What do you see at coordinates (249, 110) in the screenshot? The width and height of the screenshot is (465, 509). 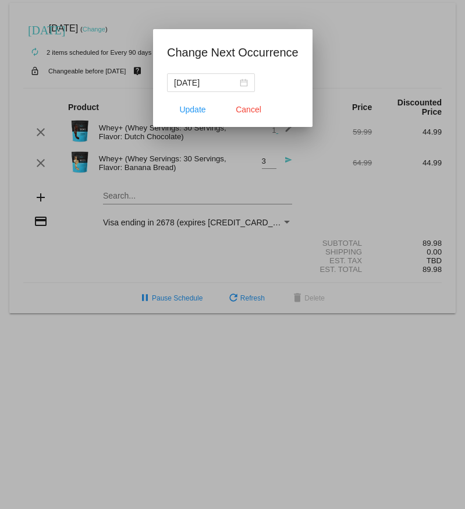 I see `button: Close dialog` at bounding box center [249, 110].